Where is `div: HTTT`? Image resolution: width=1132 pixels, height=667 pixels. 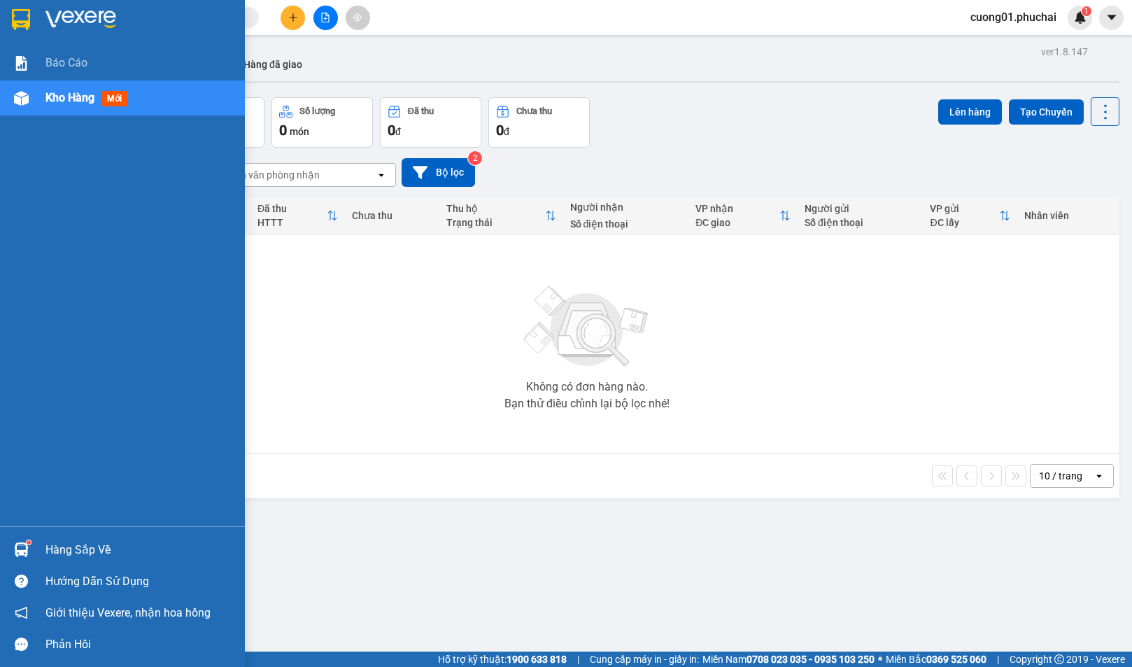 div: HTTT is located at coordinates (292, 222).